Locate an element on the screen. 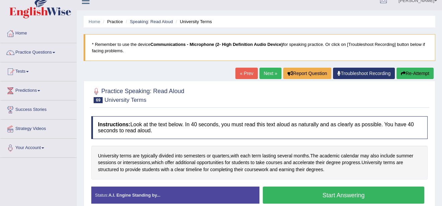  h4: Look at the text below. In 40 seconds, you must read this text aloud as naturally and as clearly ... is located at coordinates (260, 127).